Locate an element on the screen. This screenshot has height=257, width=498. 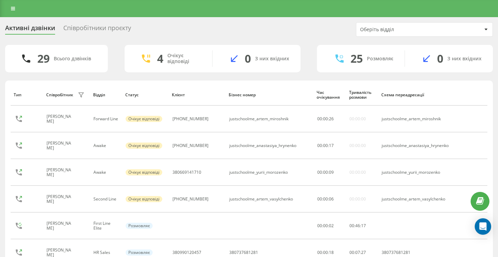
div: Forward Line is located at coordinates (106, 119).